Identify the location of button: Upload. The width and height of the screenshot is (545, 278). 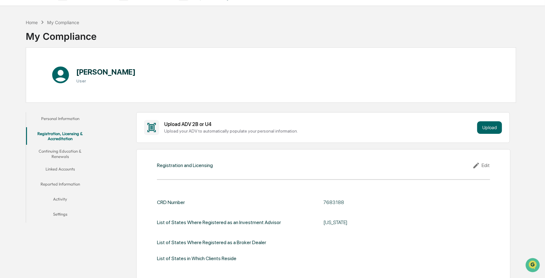
(489, 128).